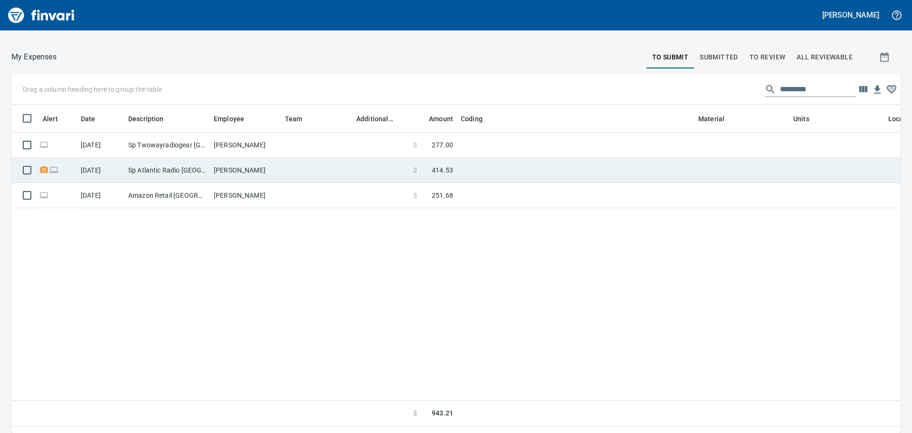 The width and height of the screenshot is (912, 433). What do you see at coordinates (92, 89) in the screenshot?
I see `p: Drag a column heading here to group the table` at bounding box center [92, 89].